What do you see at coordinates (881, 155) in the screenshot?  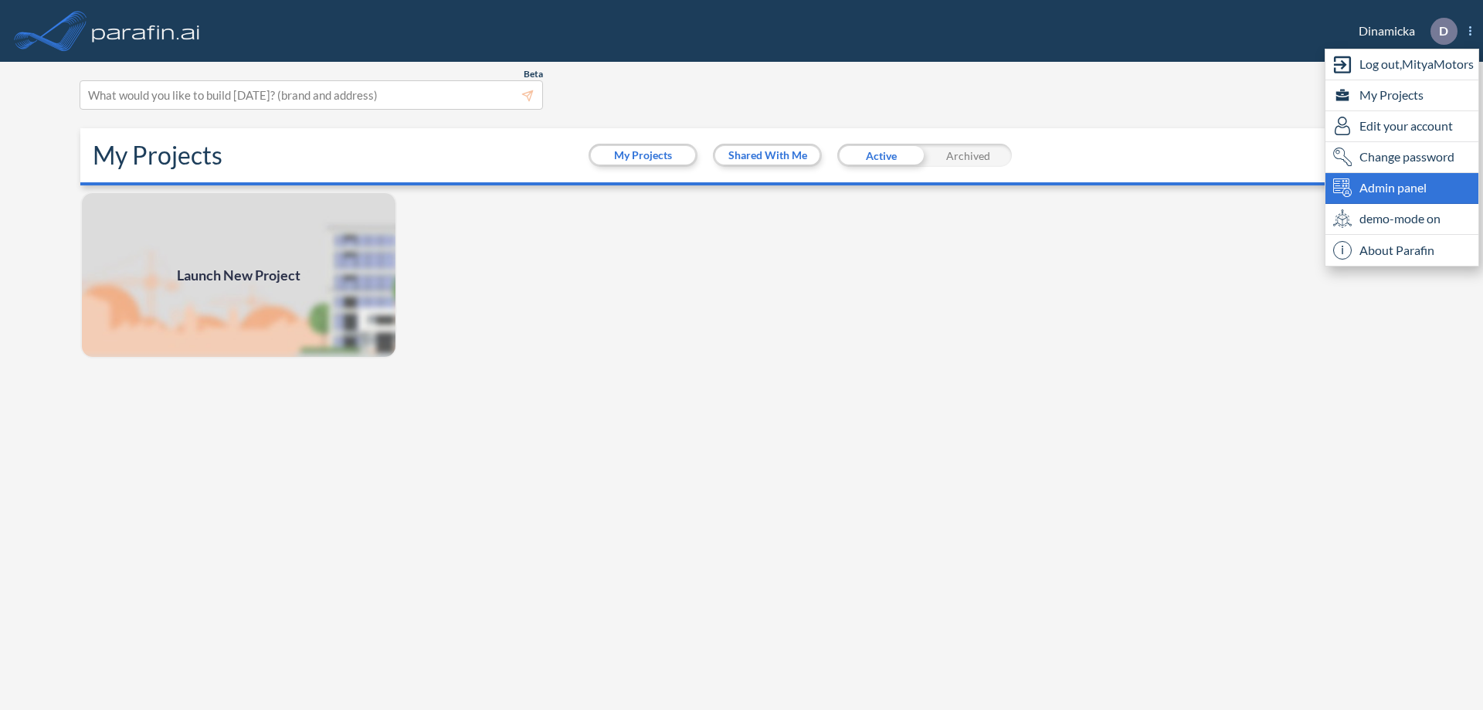 I see `div: Active` at bounding box center [881, 155].